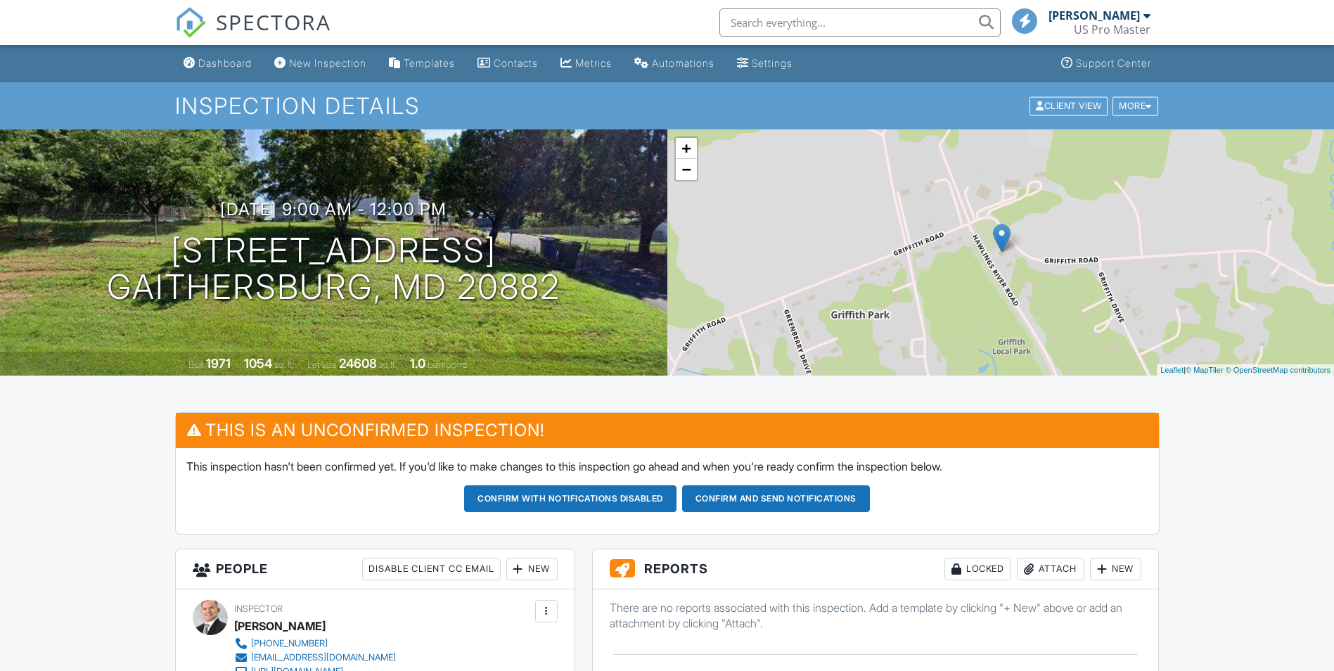 The height and width of the screenshot is (671, 1334). Describe the element at coordinates (765, 63) in the screenshot. I see `a: Settings` at that location.